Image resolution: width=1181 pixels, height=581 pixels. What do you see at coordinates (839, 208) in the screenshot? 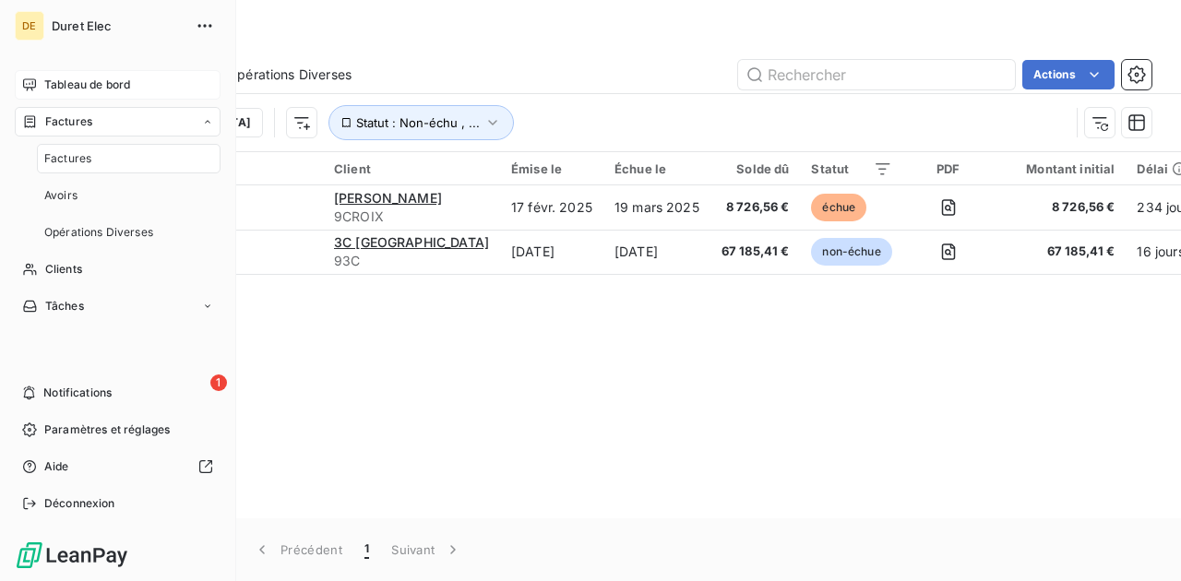
I see `span: échue` at bounding box center [839, 208].